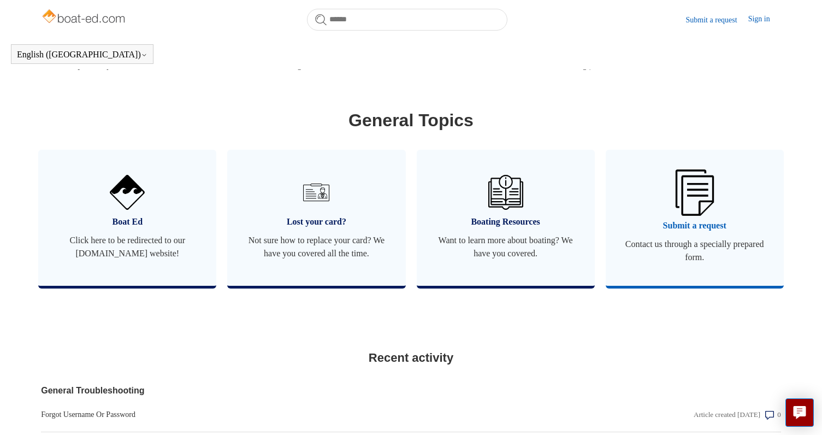 The width and height of the screenshot is (822, 435). Describe the element at coordinates (127, 192) in the screenshot. I see `img: 01HZPCYVNCVF44JPJQE4DN11EA` at that location.